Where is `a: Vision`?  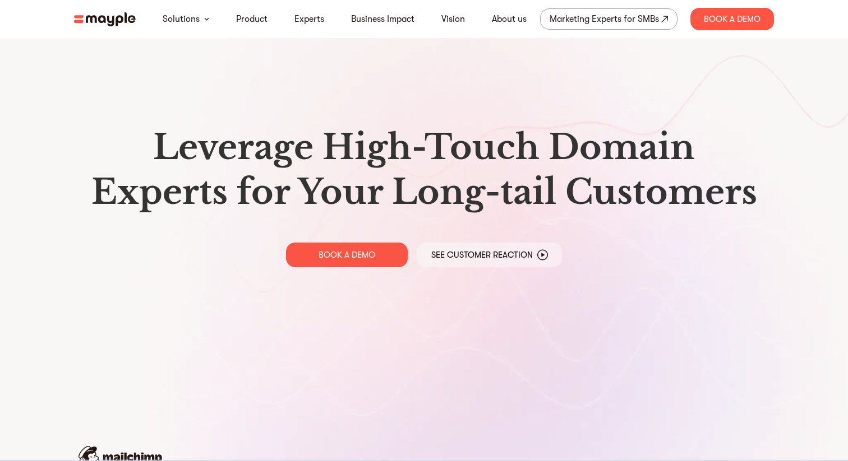 a: Vision is located at coordinates (453, 19).